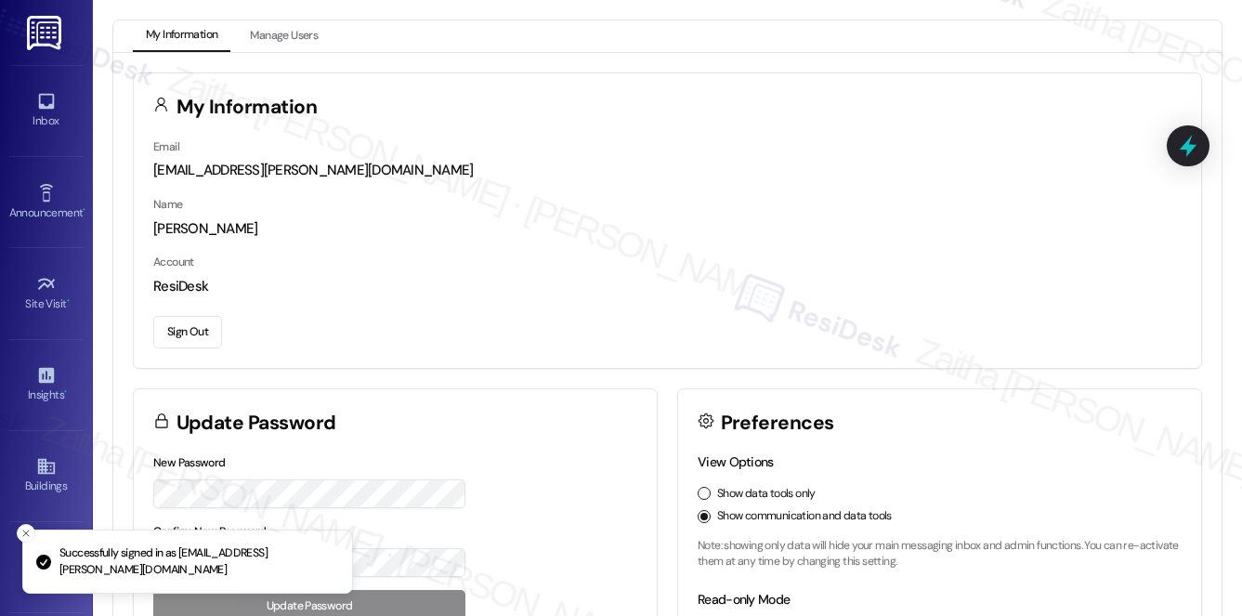 Image resolution: width=1242 pixels, height=616 pixels. I want to click on a: Leads, so click(46, 568).